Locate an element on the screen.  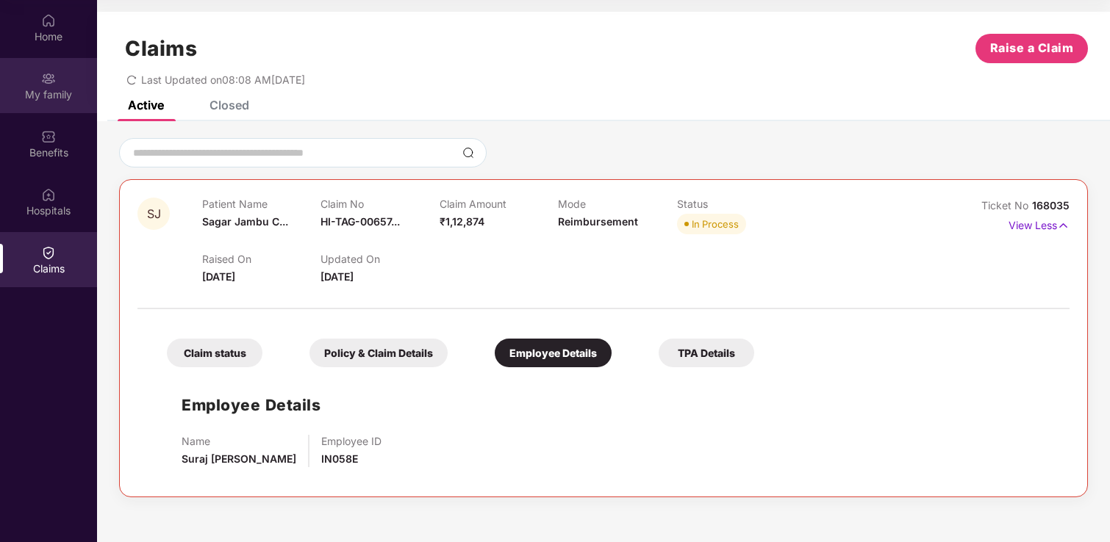
img: svg+xml;base64,PHN2ZyB4bWxucz0iaHR0cDovL3d3dy53My5vcmcvMjAwMC9zdmciIHdpZHRoPSIxNyIgaGVpZ2h0PSIxNy... is located at coordinates (1063, 226).